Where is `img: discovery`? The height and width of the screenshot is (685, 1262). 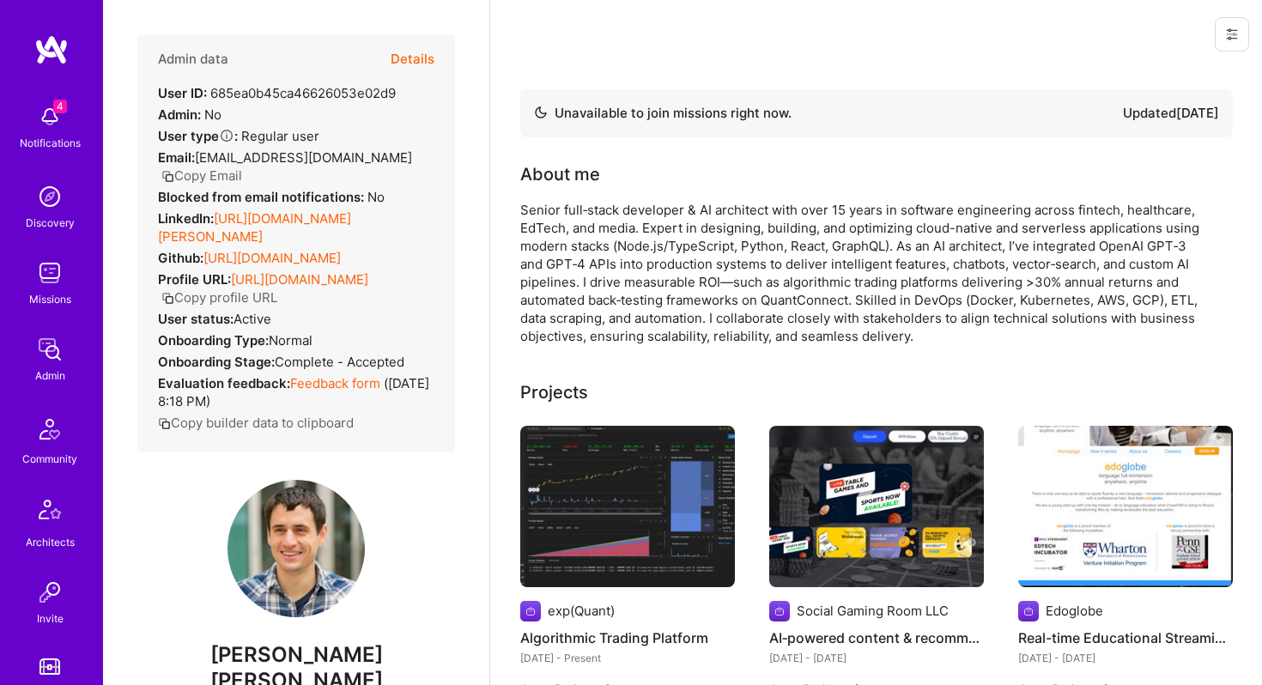
img: discovery is located at coordinates (50, 197).